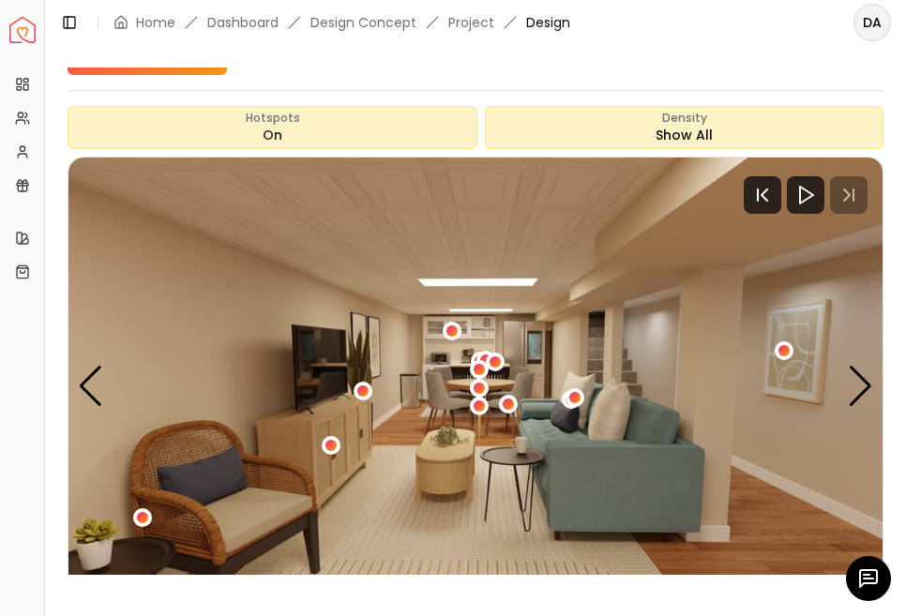 This screenshot has height=616, width=906. What do you see at coordinates (341, 23) in the screenshot?
I see `nav: breadcrumb` at bounding box center [341, 23].